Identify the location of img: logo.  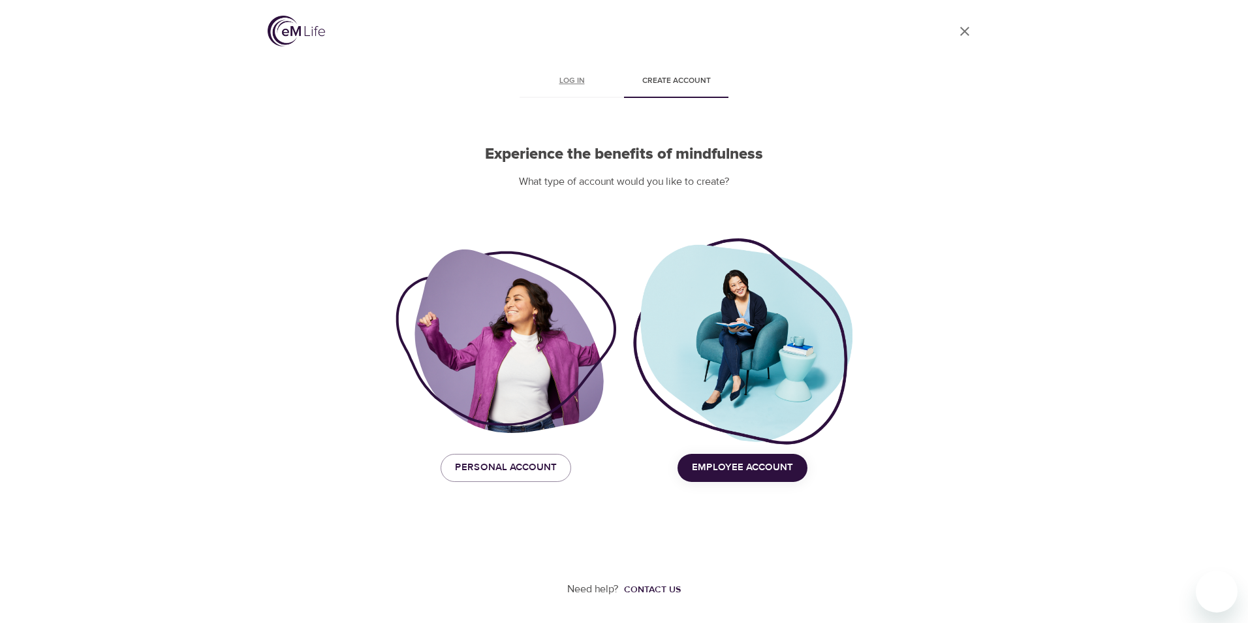
(296, 31).